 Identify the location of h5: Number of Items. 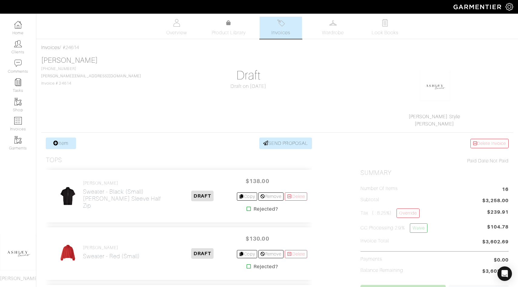
(379, 188).